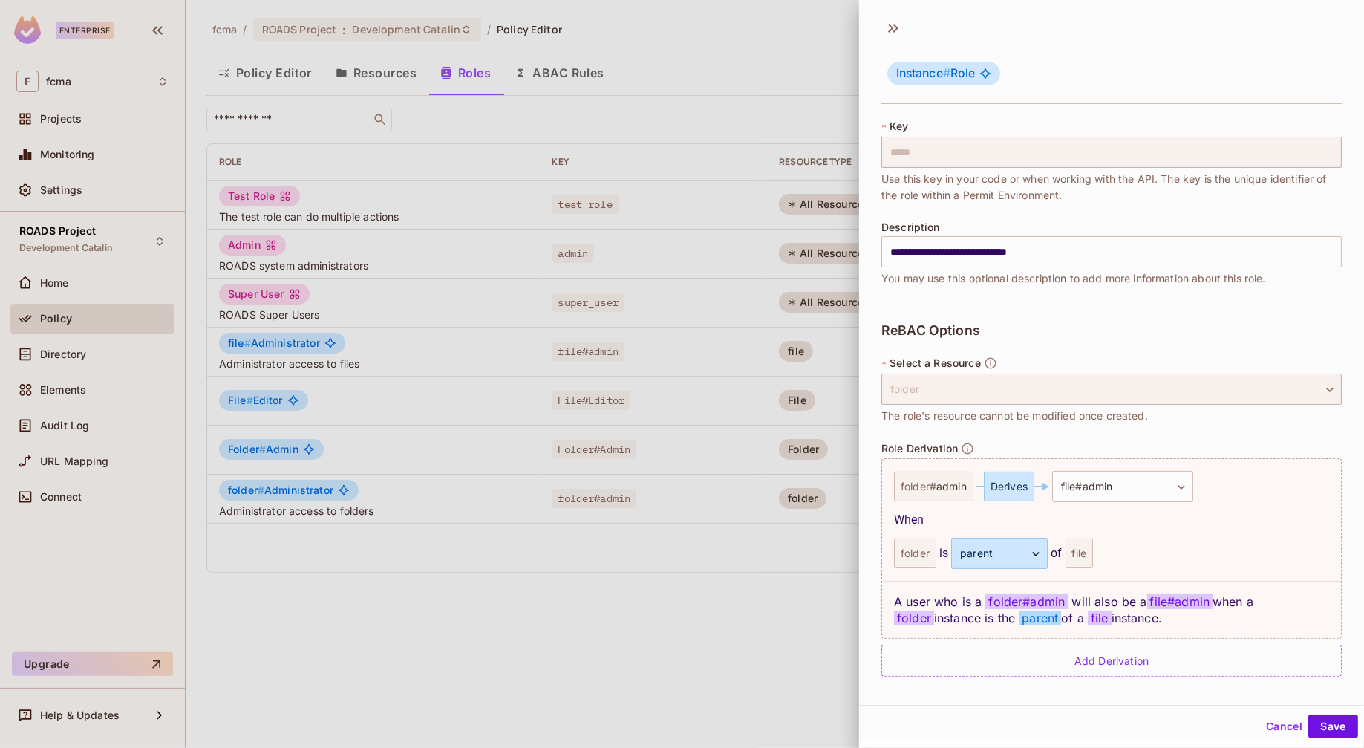 This screenshot has width=1364, height=748. What do you see at coordinates (910, 227) in the screenshot?
I see `span: Description` at bounding box center [910, 227].